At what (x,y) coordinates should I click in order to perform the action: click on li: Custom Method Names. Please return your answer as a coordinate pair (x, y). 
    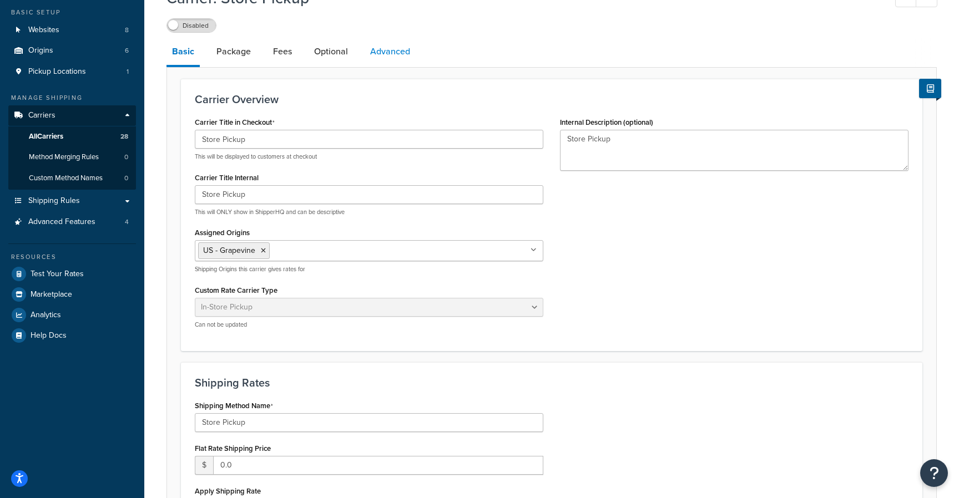
    Looking at the image, I should click on (72, 178).